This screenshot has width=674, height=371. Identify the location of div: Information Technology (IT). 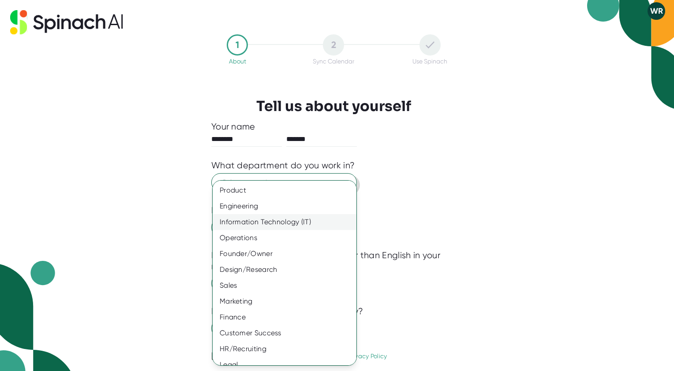
(287, 222).